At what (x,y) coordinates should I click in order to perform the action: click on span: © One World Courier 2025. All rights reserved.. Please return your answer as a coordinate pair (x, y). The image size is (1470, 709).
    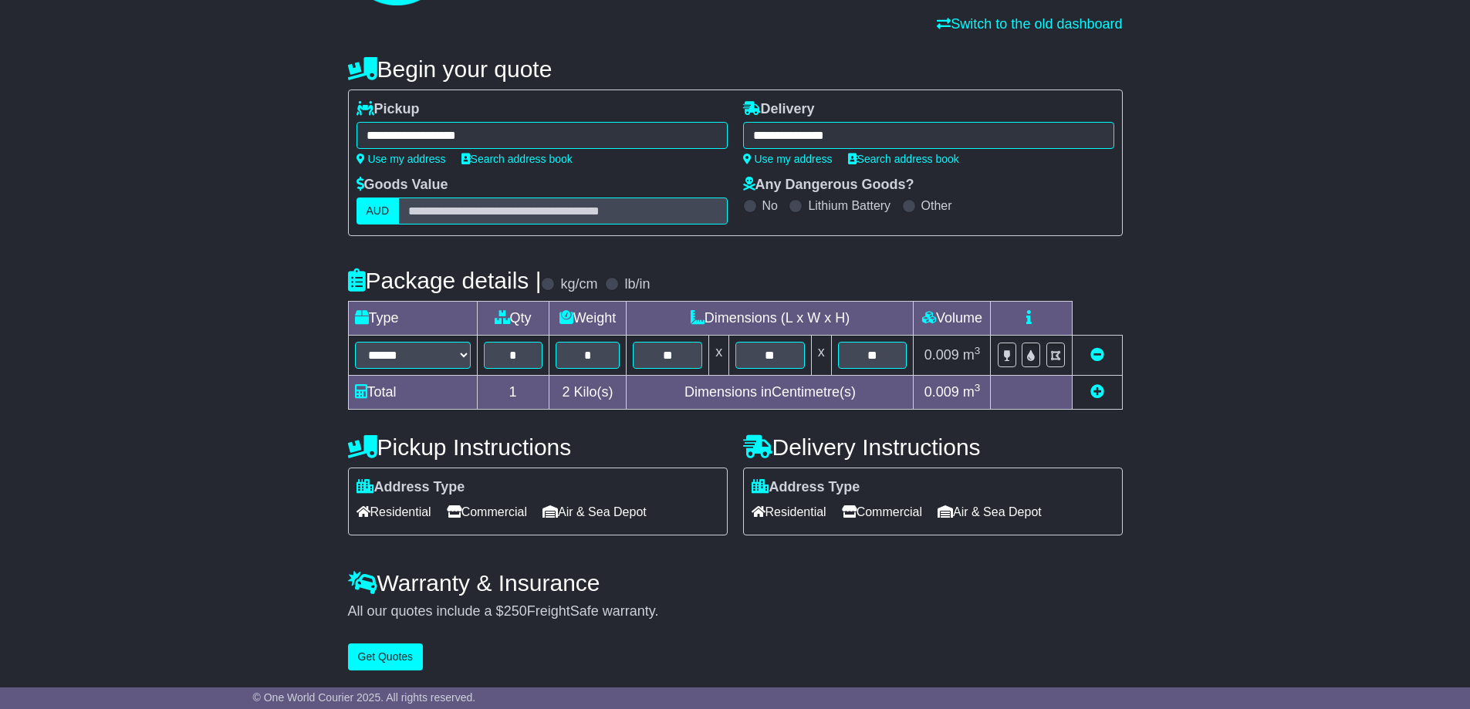
    Looking at the image, I should click on (364, 698).